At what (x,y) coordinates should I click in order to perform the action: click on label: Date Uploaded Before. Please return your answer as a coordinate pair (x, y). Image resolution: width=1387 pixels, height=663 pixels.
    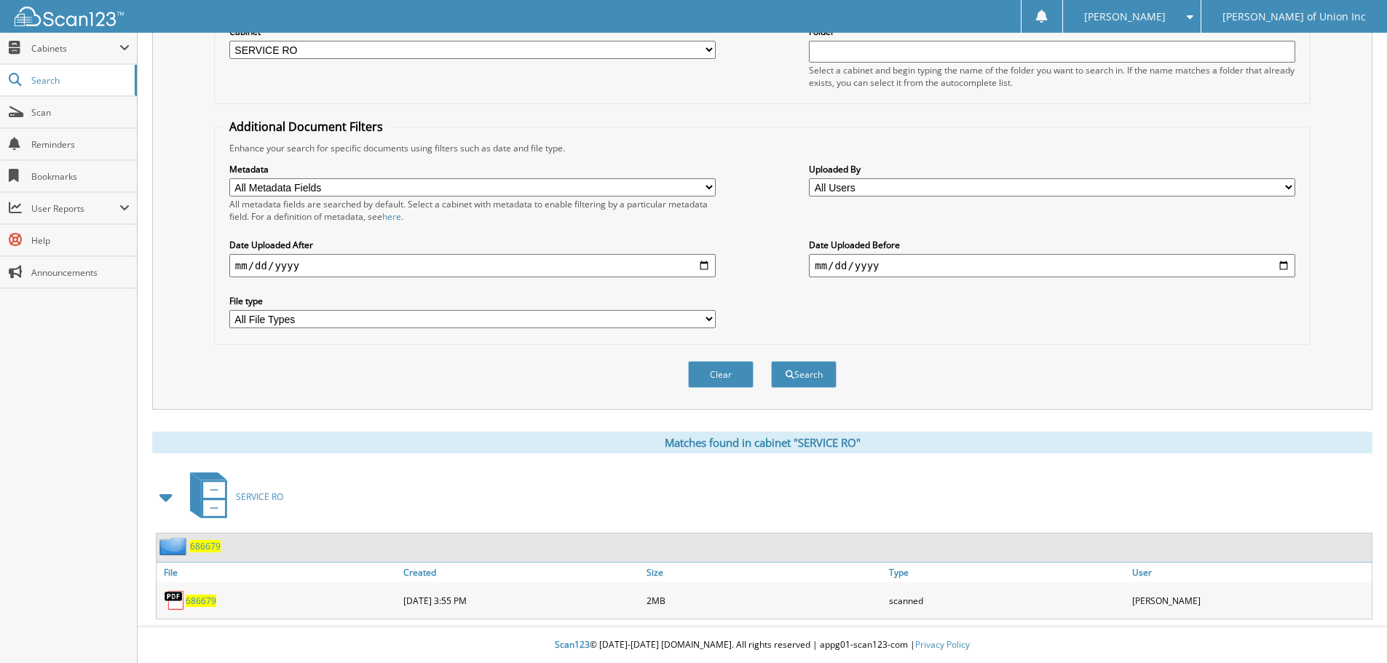
    Looking at the image, I should click on (1052, 245).